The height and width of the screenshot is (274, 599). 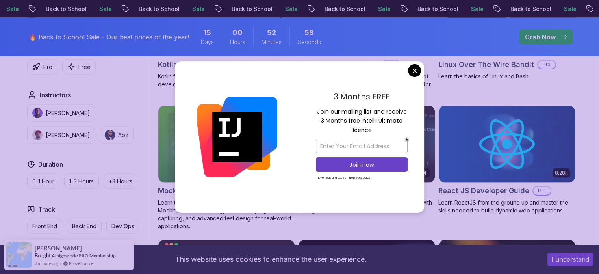 What do you see at coordinates (81, 263) in the screenshot?
I see `a: ProveSource` at bounding box center [81, 263].